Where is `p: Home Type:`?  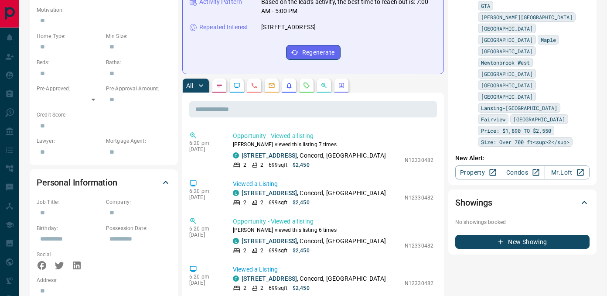
p: Home Type: is located at coordinates (69, 36).